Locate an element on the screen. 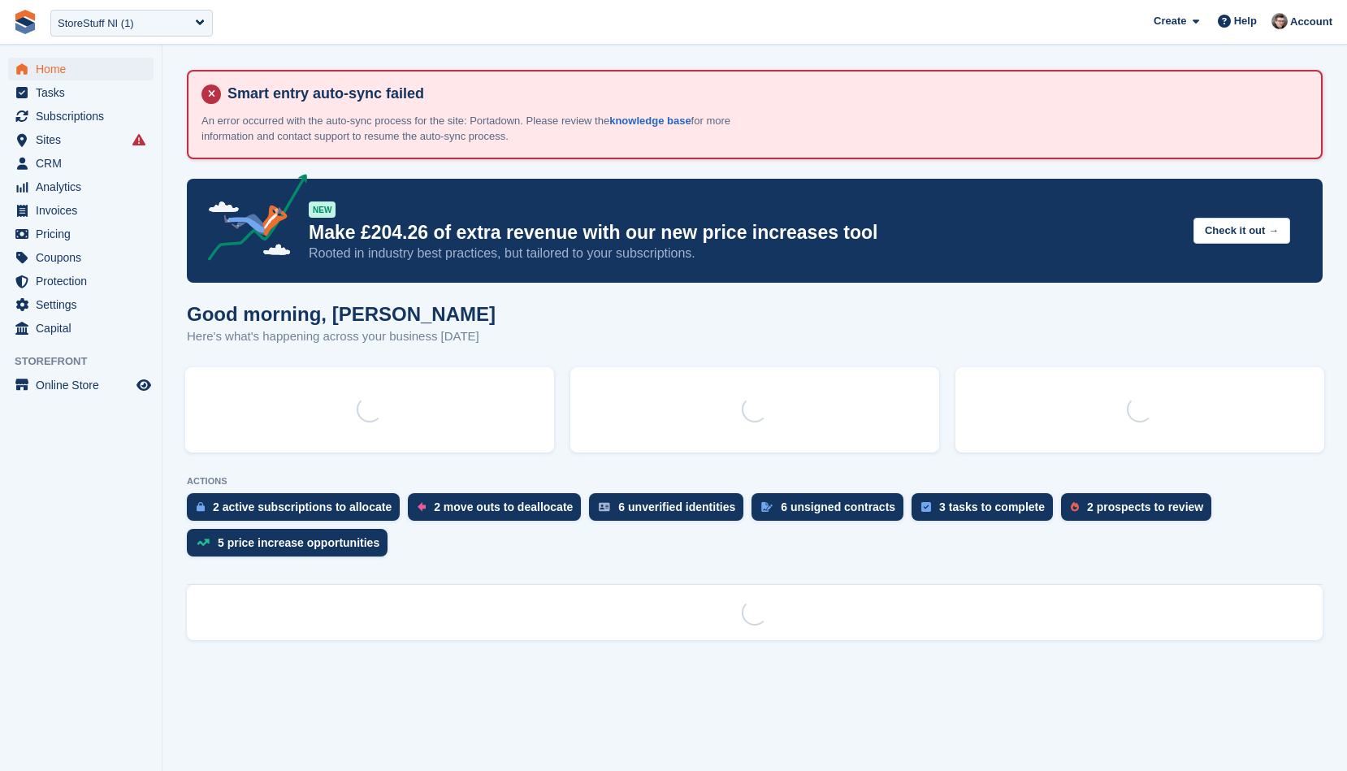 Image resolution: width=1347 pixels, height=771 pixels. img: Steven Hylands is located at coordinates (1280, 21).